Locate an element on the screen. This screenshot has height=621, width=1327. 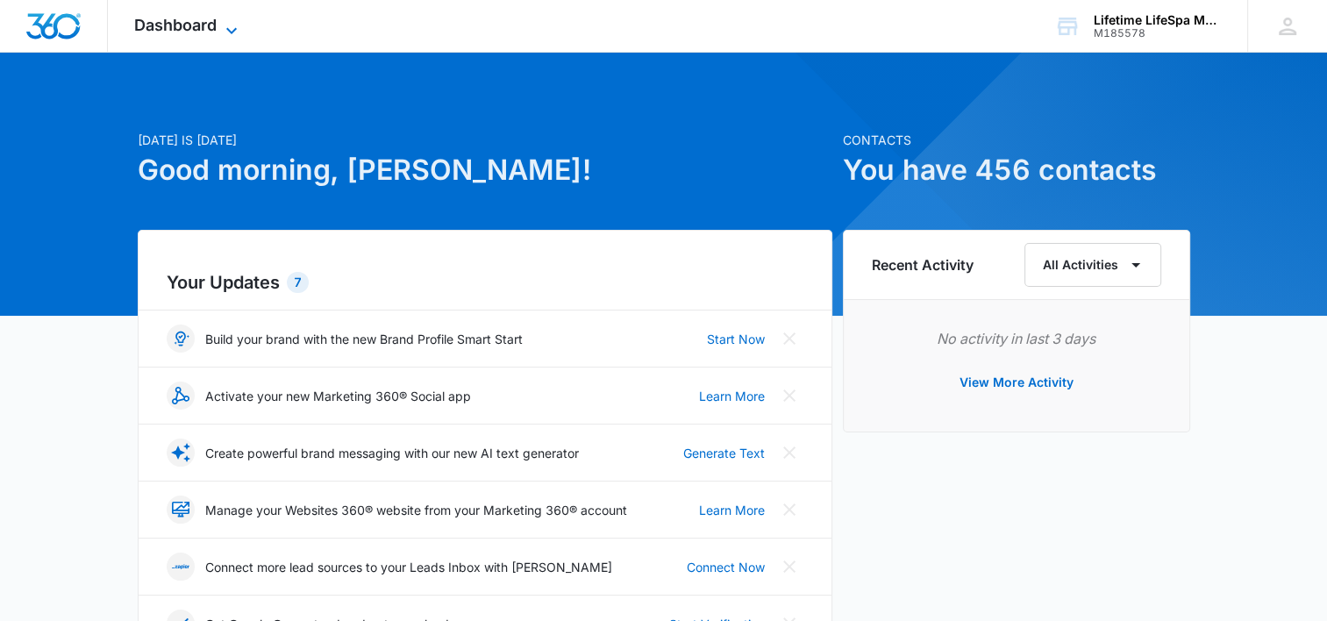
a: Connect Now is located at coordinates (726, 567).